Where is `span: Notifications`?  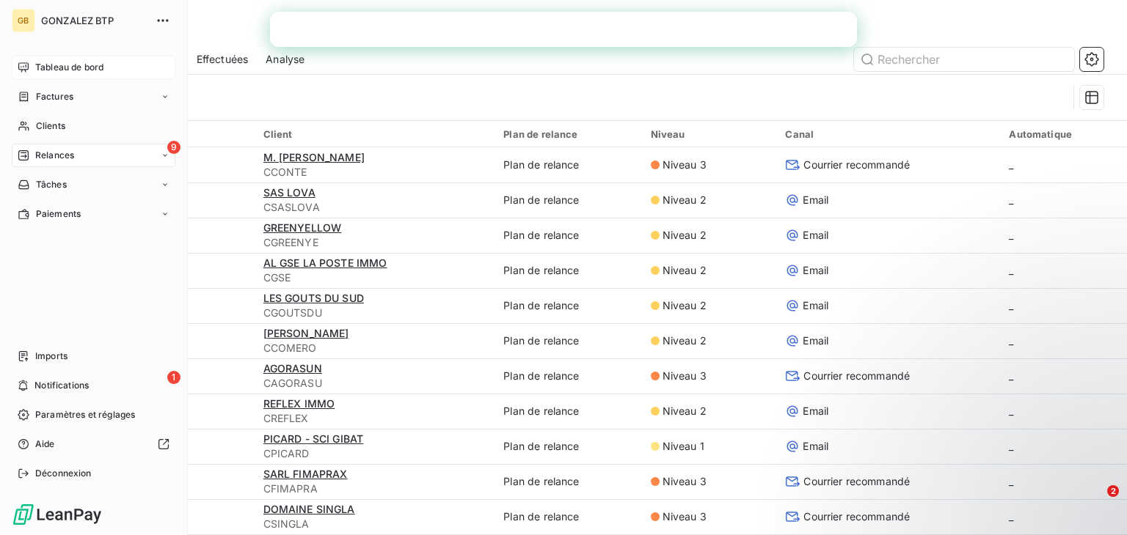
span: Notifications is located at coordinates (62, 386).